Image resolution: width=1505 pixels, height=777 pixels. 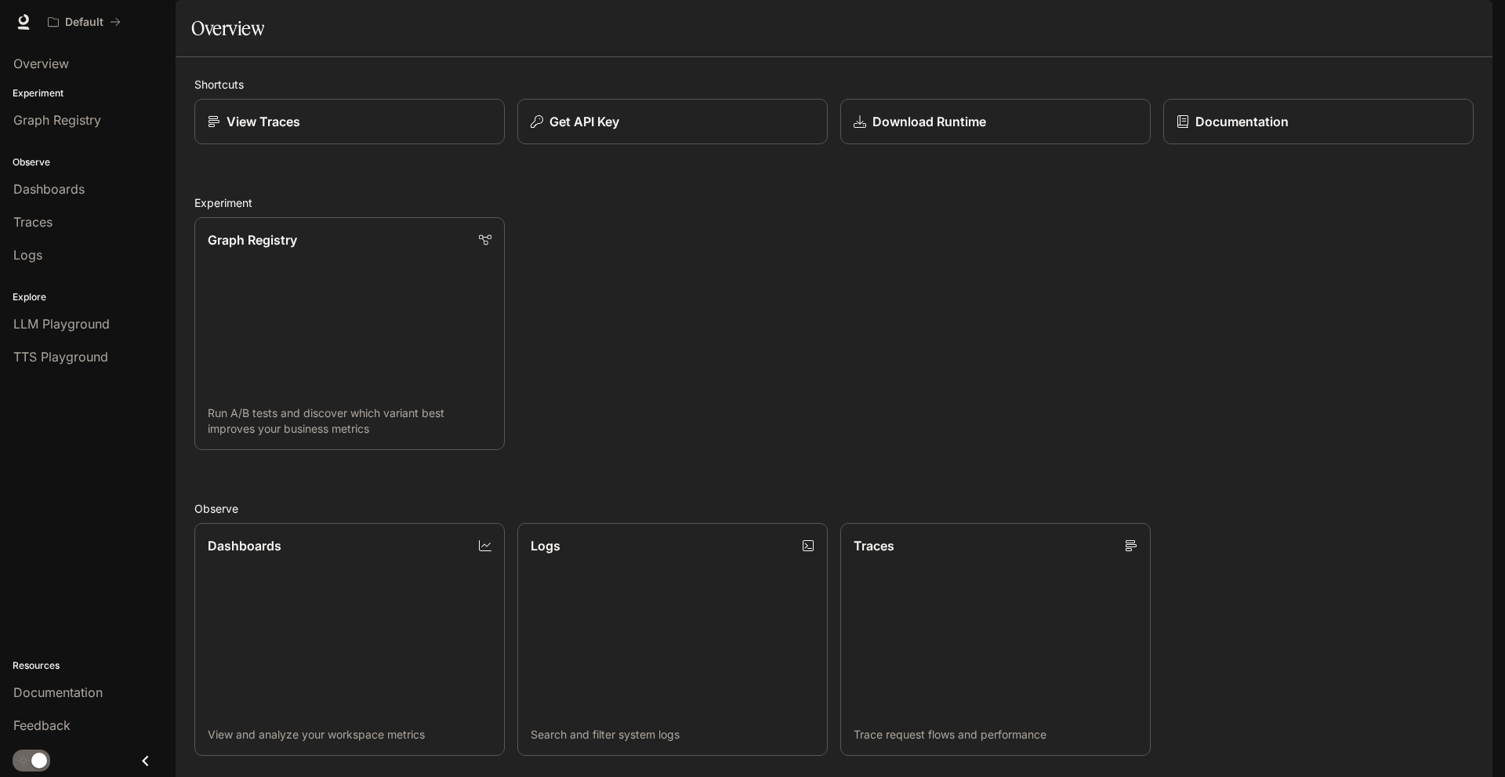 I want to click on p: Logs, so click(x=545, y=545).